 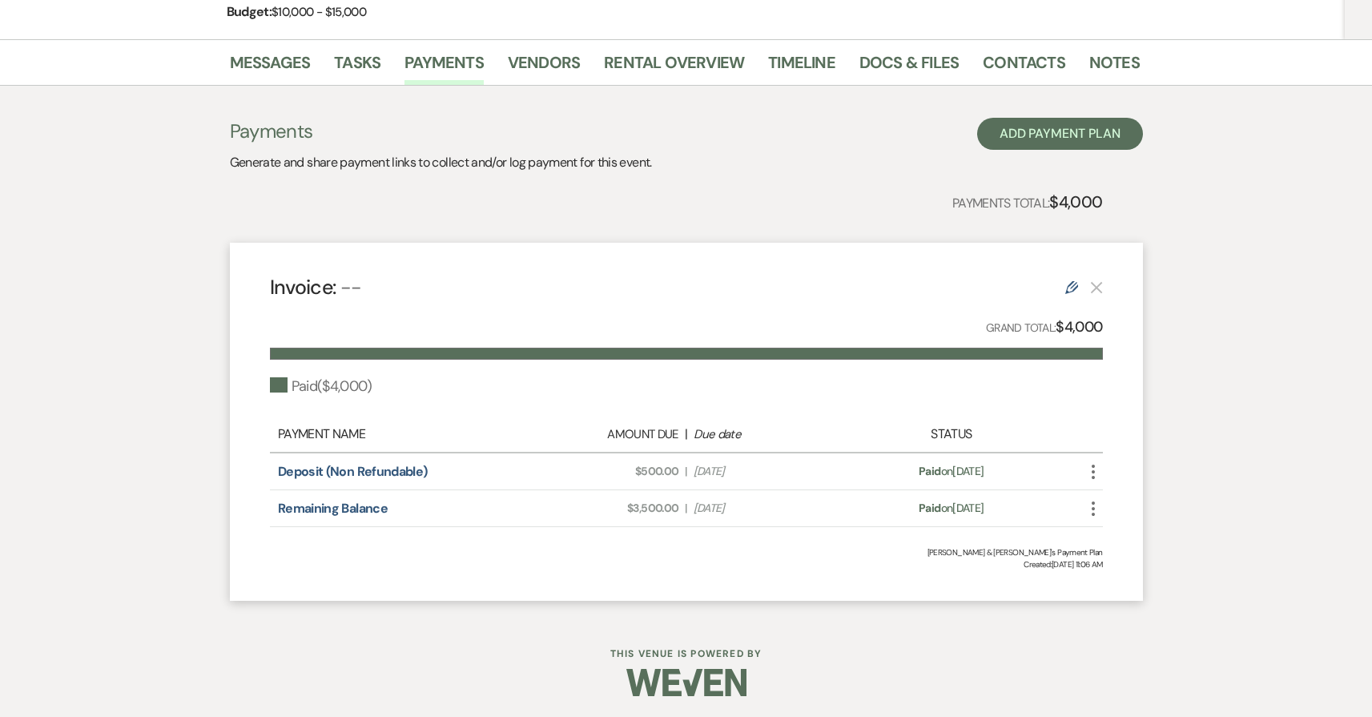 What do you see at coordinates (909, 67) in the screenshot?
I see `a: Docs & Files` at bounding box center [909, 67].